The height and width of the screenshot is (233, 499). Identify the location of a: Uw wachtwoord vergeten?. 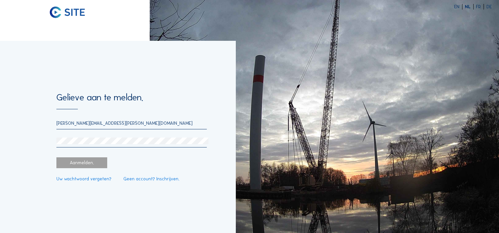
(84, 179).